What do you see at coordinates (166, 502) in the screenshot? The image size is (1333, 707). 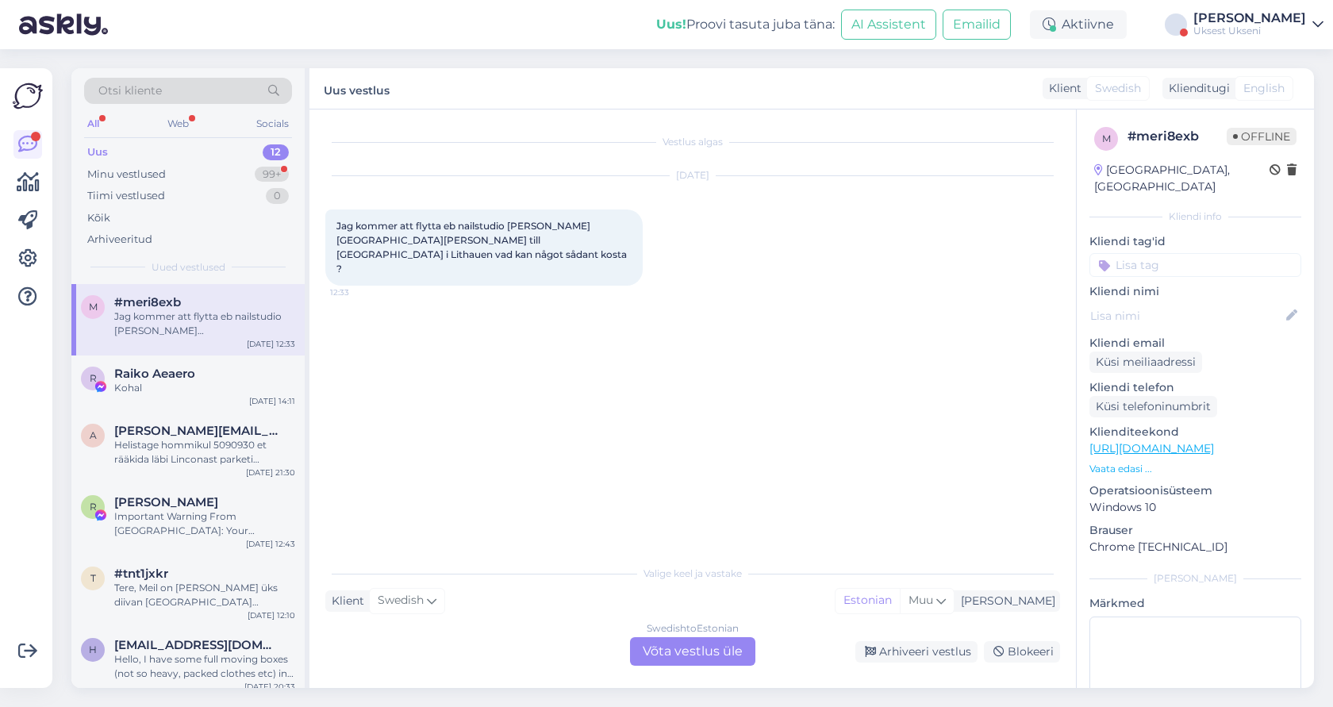 I see `span: Rafael Snow` at bounding box center [166, 502].